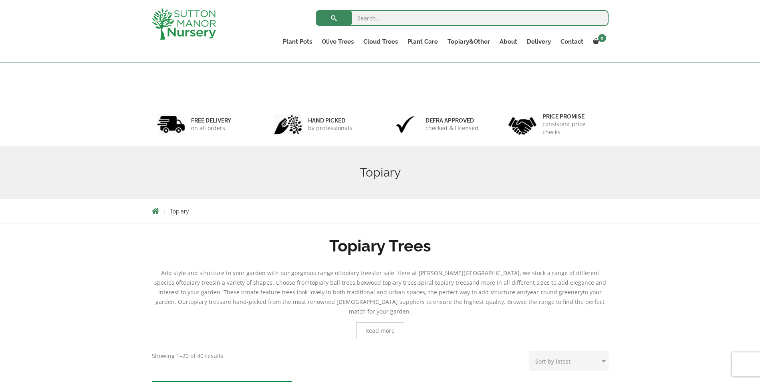 The height and width of the screenshot is (382, 760). Describe the element at coordinates (452, 128) in the screenshot. I see `p: checked & Licensed` at that location.